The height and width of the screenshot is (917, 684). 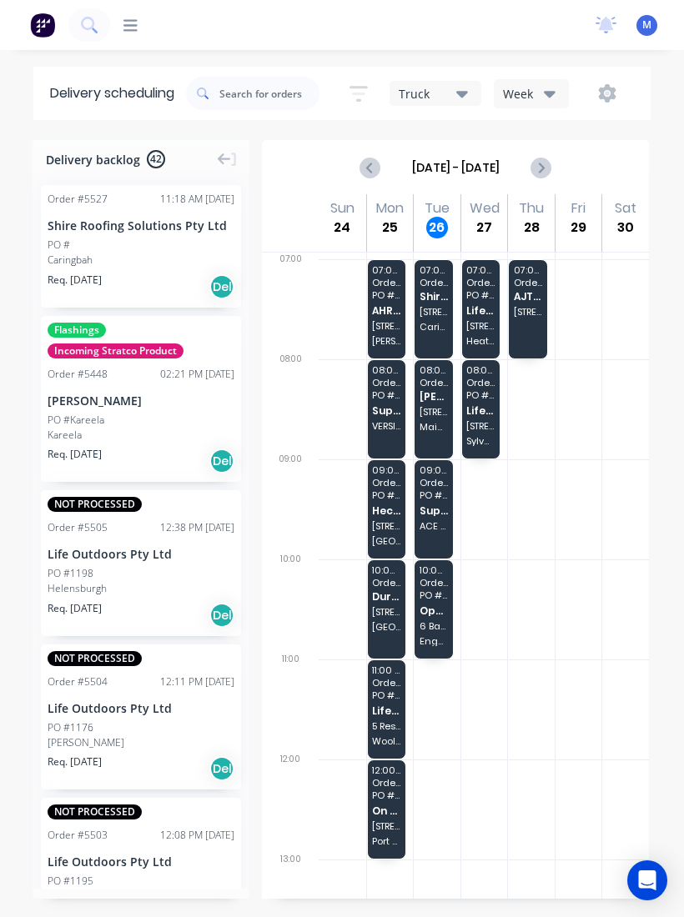 I want to click on span: Order # 5526, so click(x=434, y=283).